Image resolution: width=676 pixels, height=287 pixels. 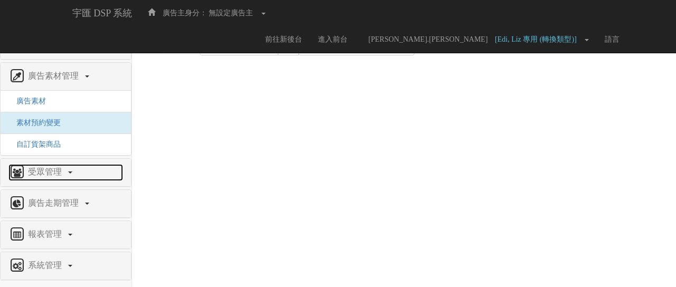 What do you see at coordinates (54, 203) in the screenshot?
I see `span: 廣告走期管理` at bounding box center [54, 203].